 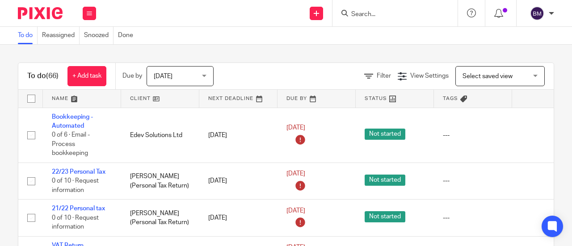 What do you see at coordinates (384, 76) in the screenshot?
I see `span: Filter` at bounding box center [384, 76].